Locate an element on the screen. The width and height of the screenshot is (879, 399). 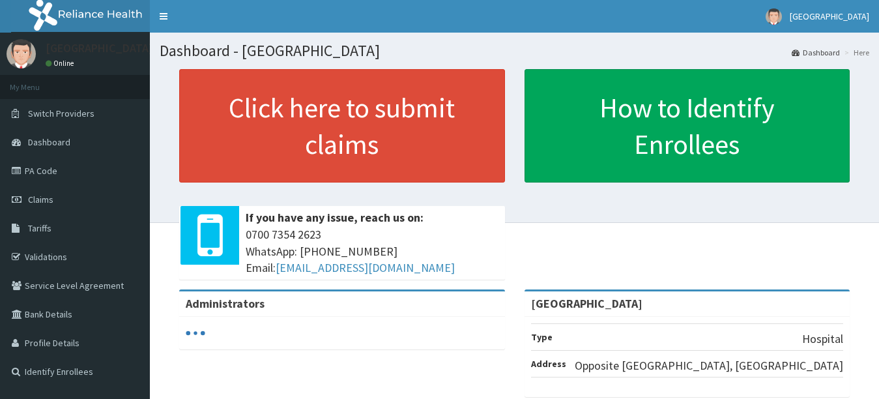
a: Online is located at coordinates (61, 63).